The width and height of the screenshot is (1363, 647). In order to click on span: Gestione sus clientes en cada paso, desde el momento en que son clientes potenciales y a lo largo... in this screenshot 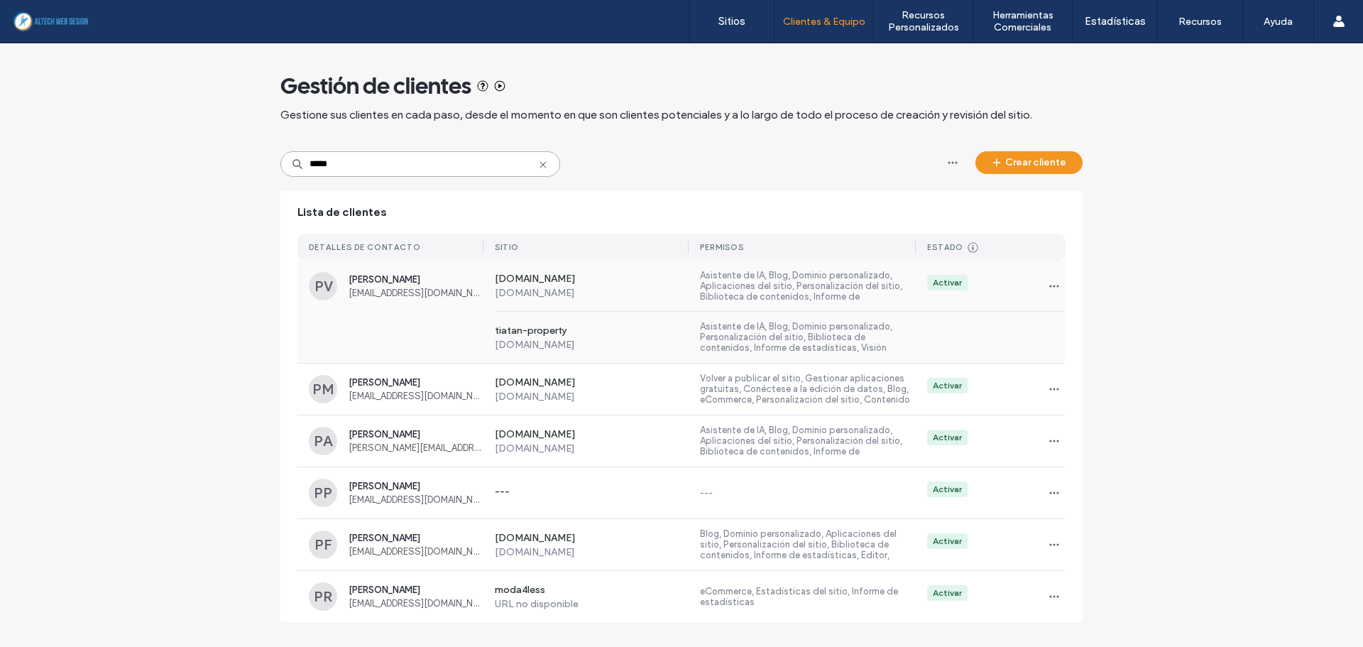, I will do `click(656, 115)`.